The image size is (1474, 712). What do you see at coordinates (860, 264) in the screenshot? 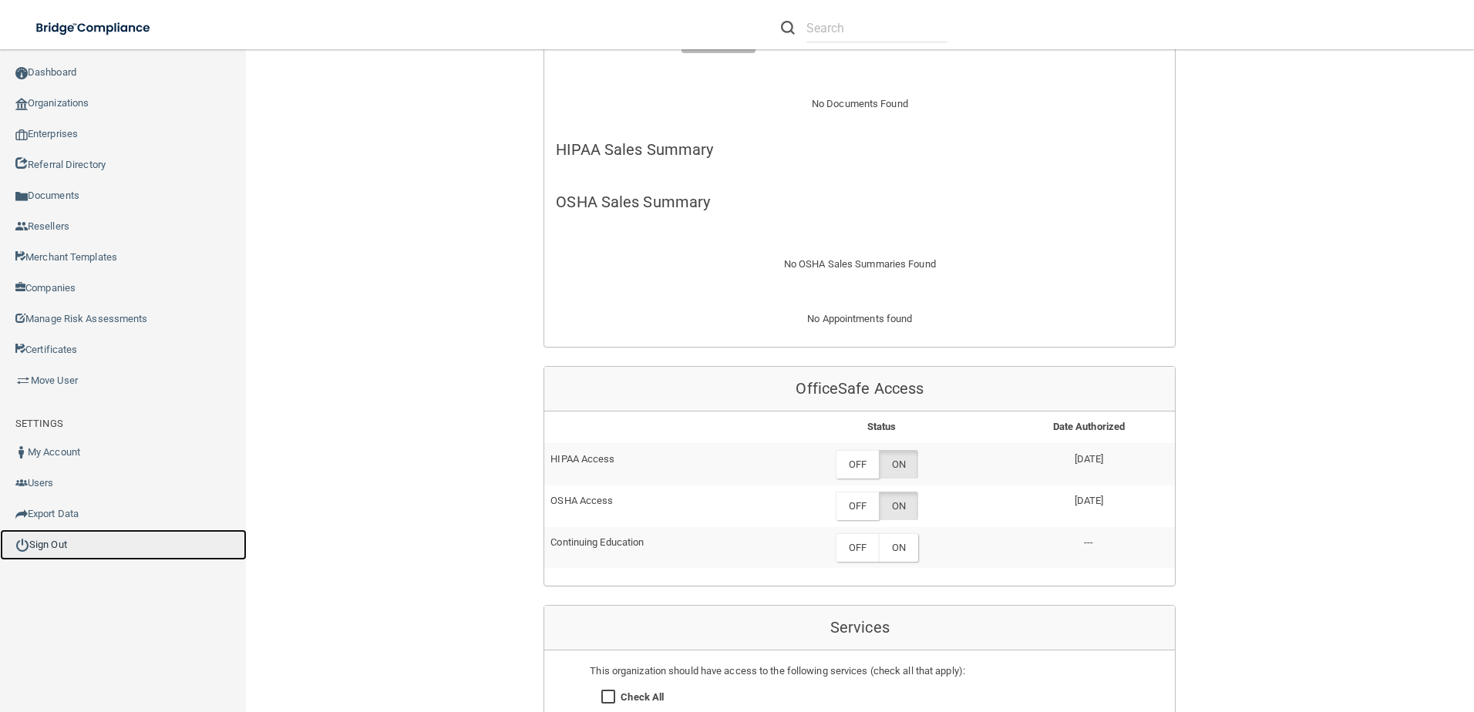
I see `div: No OSHA Sales Summaries Found` at bounding box center [860, 264].